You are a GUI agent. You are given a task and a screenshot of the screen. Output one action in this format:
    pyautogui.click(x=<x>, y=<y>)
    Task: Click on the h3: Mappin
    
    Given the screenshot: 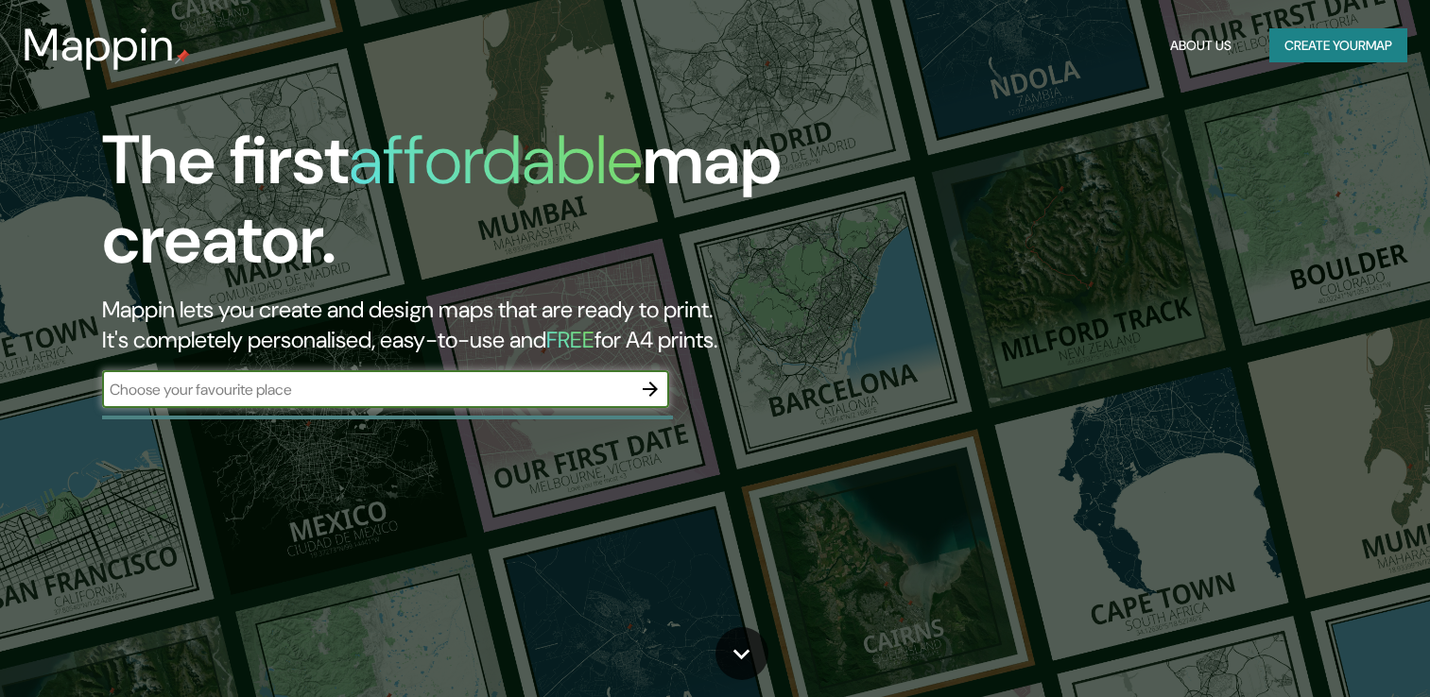 What is the action you would take?
    pyautogui.click(x=98, y=45)
    